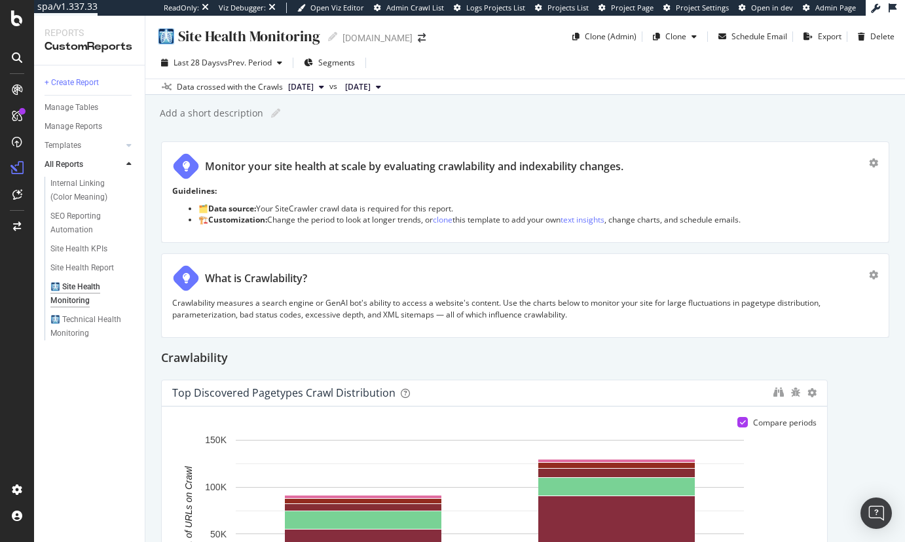 This screenshot has height=542, width=905. I want to click on a: + Create Report, so click(90, 82).